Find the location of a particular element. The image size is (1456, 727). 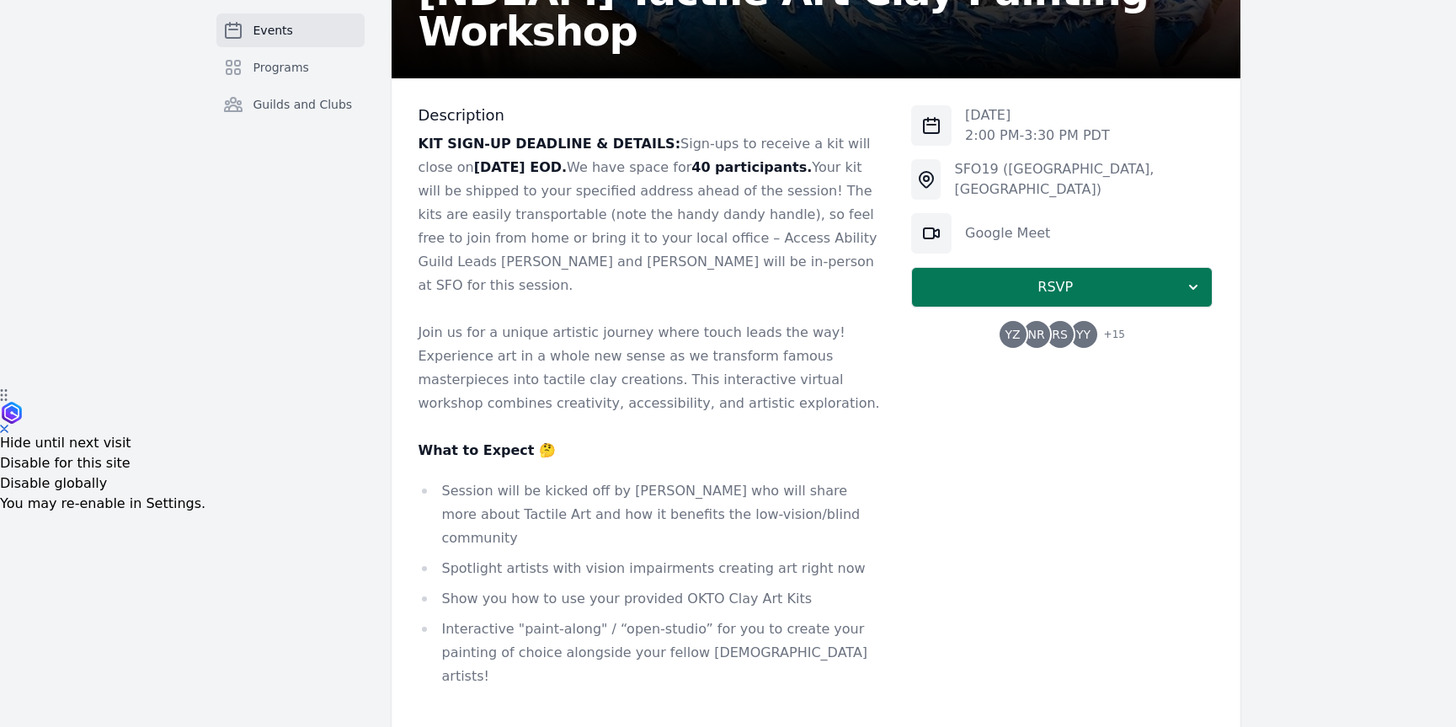

span: + 15 is located at coordinates (1109, 336).